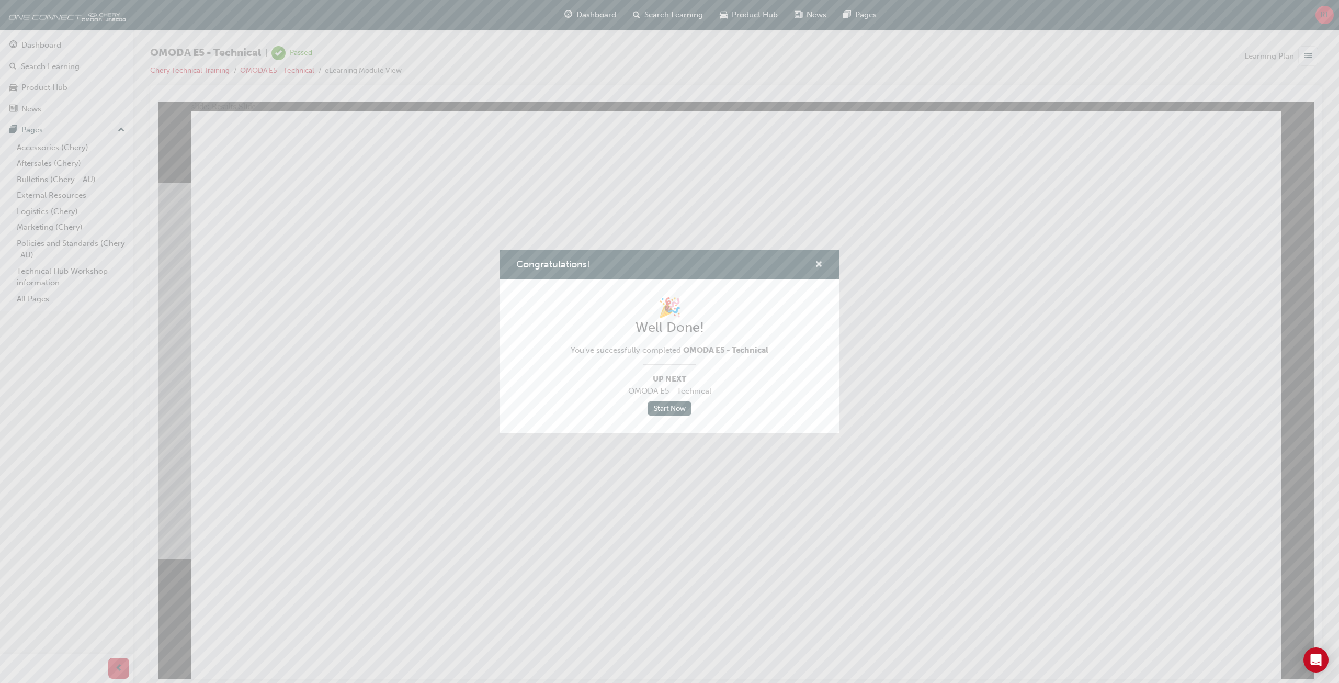  What do you see at coordinates (670, 341) in the screenshot?
I see `div: Congratulations!` at bounding box center [670, 341].